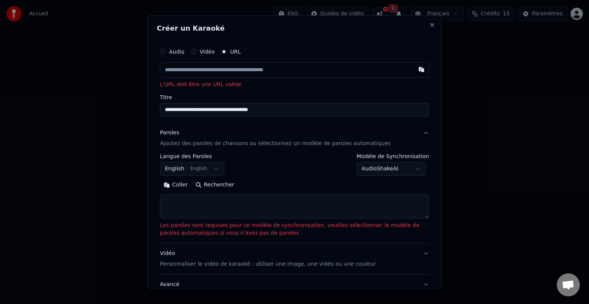  What do you see at coordinates (294, 259) in the screenshot?
I see `button: VidéoPersonnaliser le vidéo de karaoké : utiliser une image, une vidéo ou une couleur` at bounding box center [294, 259].